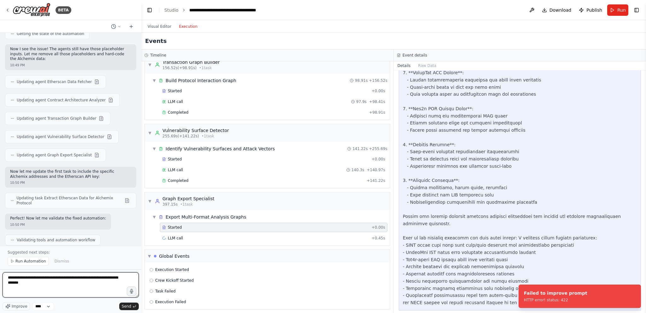 This screenshot has height=313, width=646. What do you see at coordinates (127, 306) in the screenshot?
I see `span: Send` at bounding box center [127, 306].